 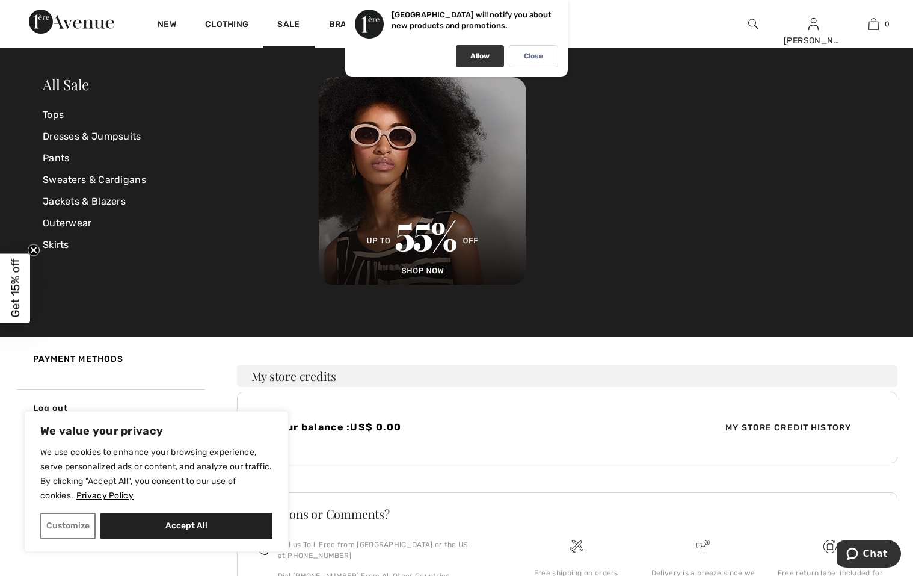 I want to click on p: We value your privacy, so click(x=156, y=431).